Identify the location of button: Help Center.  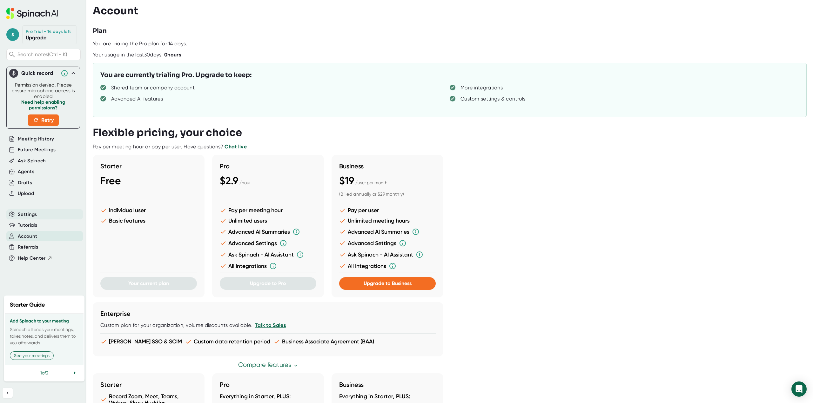
(35, 258).